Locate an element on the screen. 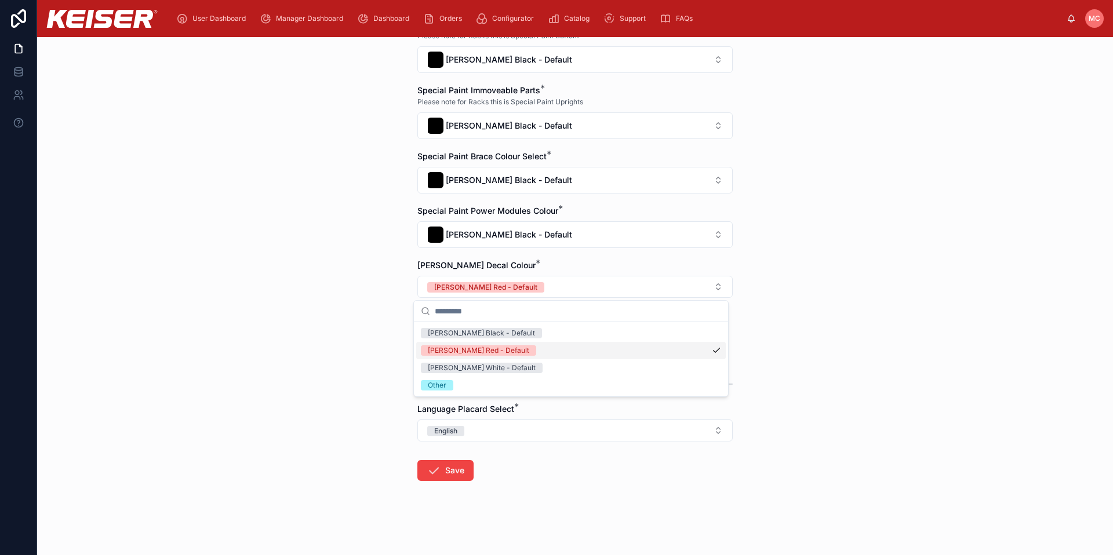 This screenshot has height=555, width=1113. span: Language Placard Select is located at coordinates (466, 409).